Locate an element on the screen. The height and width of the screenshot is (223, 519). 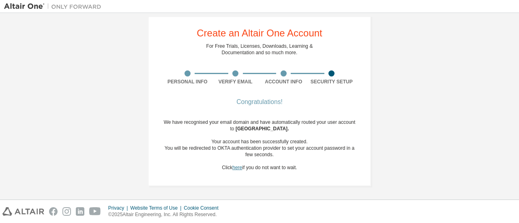
div: Account Info is located at coordinates (284, 82).